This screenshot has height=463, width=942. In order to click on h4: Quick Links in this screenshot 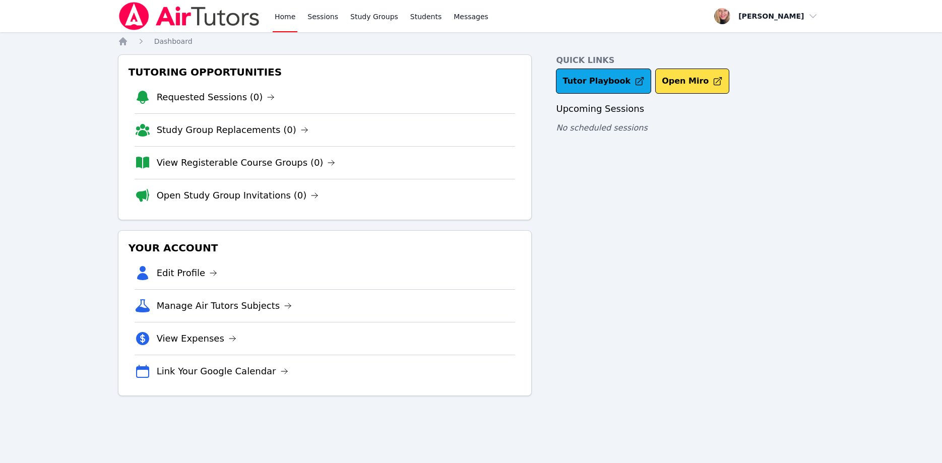, I will do `click(690, 61)`.